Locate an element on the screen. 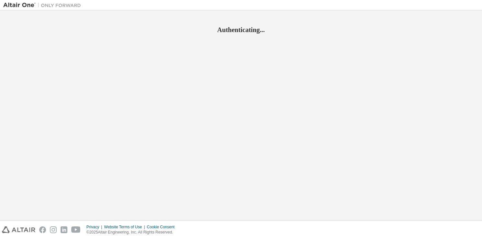  img: altair_logo.svg is located at coordinates (18, 230).